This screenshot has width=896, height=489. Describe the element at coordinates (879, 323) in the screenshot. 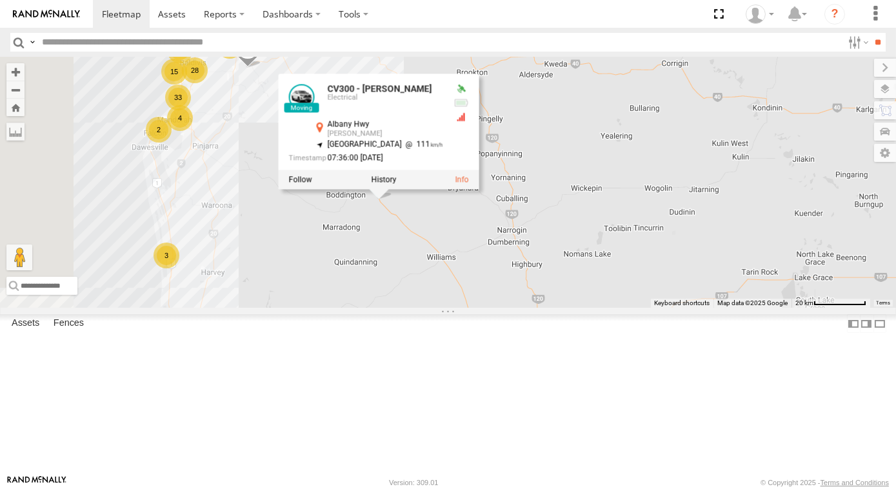

I see `label: Hide Summary Table` at that location.